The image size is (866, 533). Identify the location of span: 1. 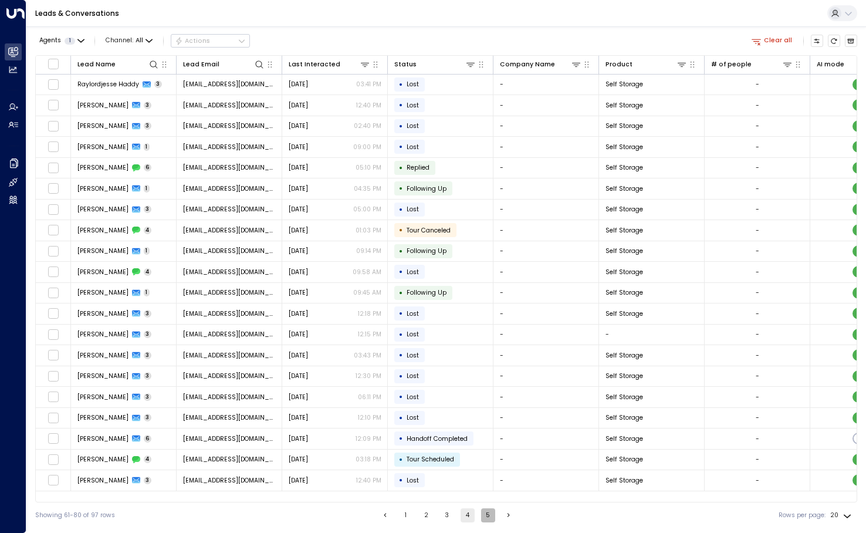
(147, 292).